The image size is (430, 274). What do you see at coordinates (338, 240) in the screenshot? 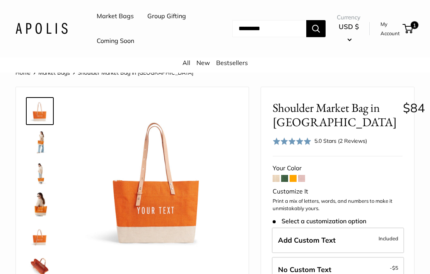
I see `label: Add Custom Text` at bounding box center [338, 240].